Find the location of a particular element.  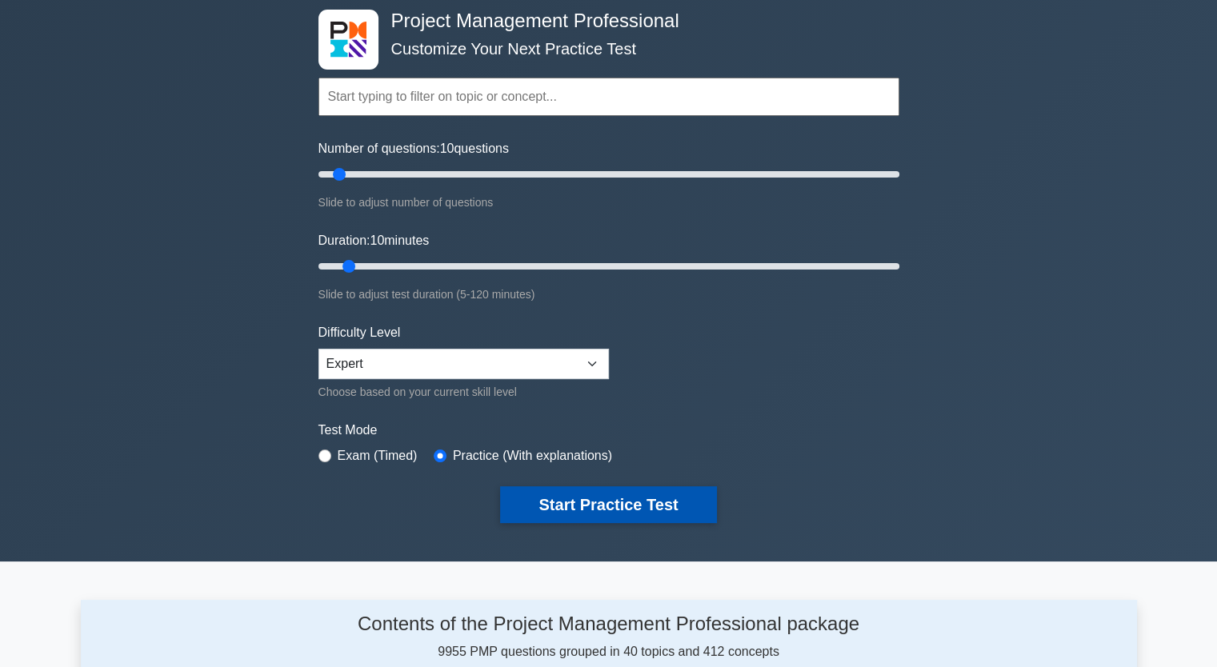

div: Choose based on your current skill level is located at coordinates (463, 392).